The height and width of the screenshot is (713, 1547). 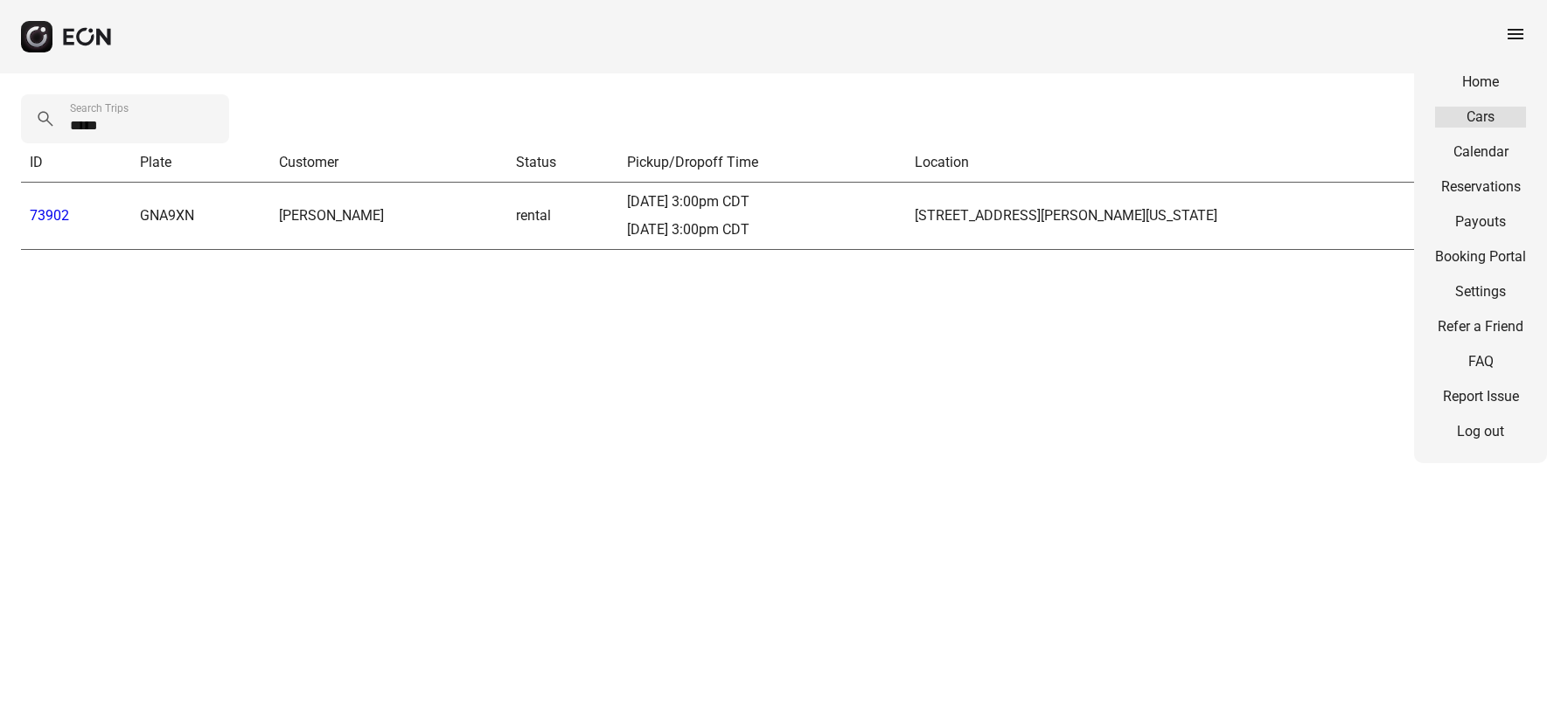 I want to click on th: Status, so click(x=563, y=163).